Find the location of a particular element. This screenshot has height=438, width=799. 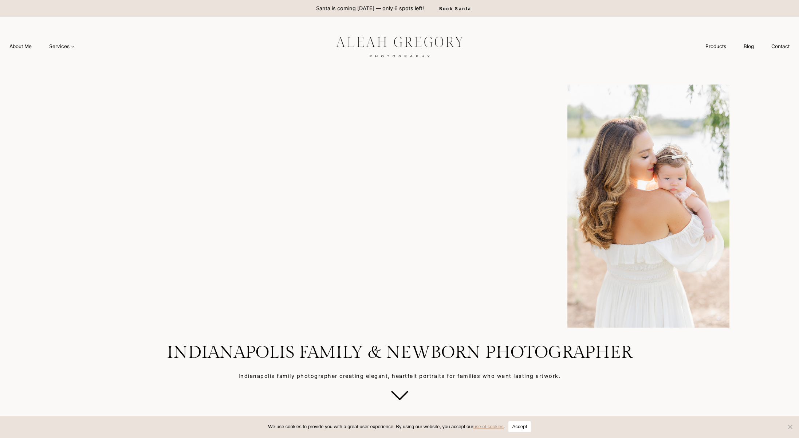

li: 2 of 4 is located at coordinates (399, 206).